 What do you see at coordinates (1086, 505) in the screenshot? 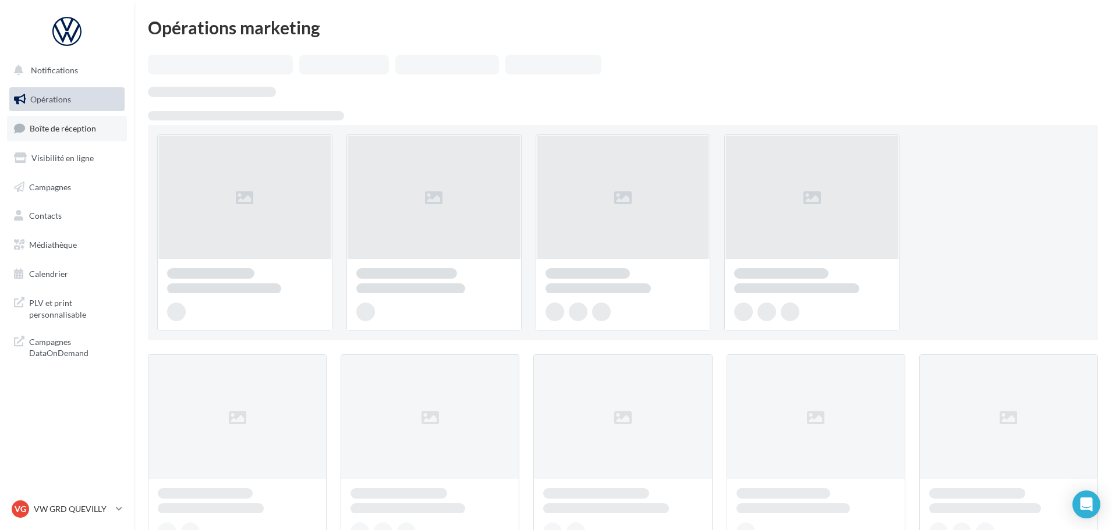
I see `div: Open Intercom Messenger` at bounding box center [1086, 505].